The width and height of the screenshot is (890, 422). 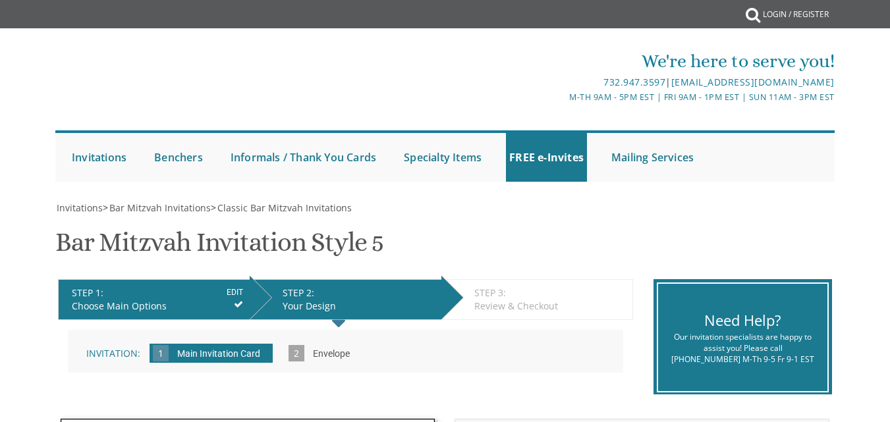 I want to click on a: Specialty Items, so click(x=443, y=157).